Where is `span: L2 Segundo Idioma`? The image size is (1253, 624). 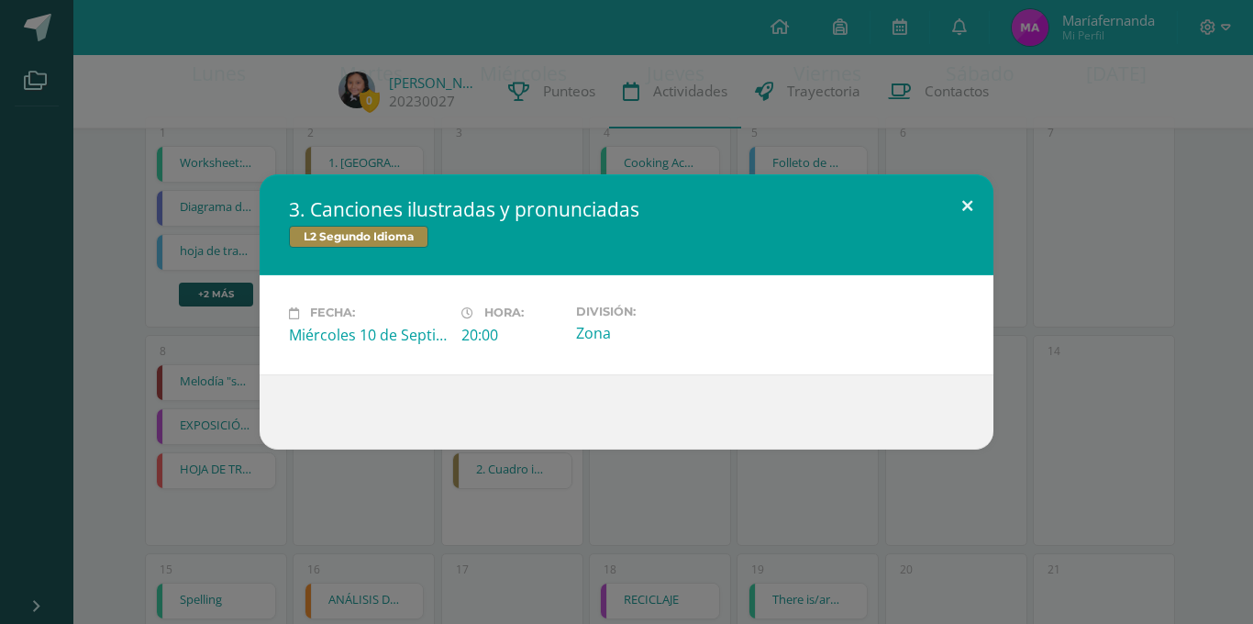 span: L2 Segundo Idioma is located at coordinates (359, 237).